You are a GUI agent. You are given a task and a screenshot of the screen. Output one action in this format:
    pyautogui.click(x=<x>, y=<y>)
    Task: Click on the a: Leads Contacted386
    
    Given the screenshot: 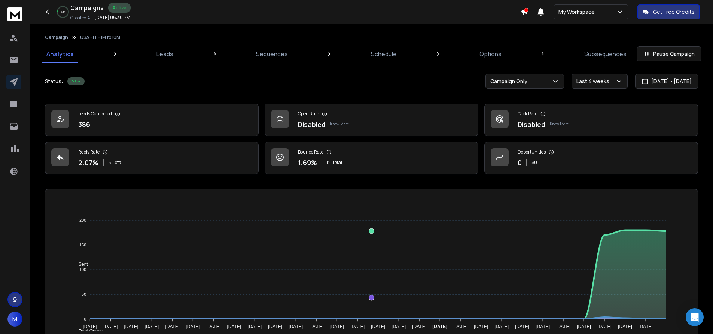 What is the action you would take?
    pyautogui.click(x=152, y=120)
    